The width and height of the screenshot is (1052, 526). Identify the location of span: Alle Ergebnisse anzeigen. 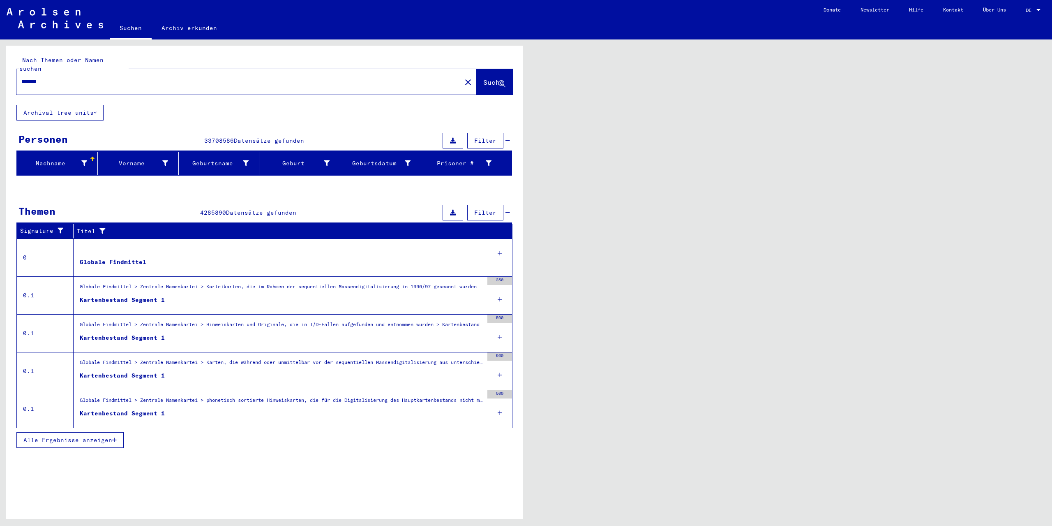
(68, 440).